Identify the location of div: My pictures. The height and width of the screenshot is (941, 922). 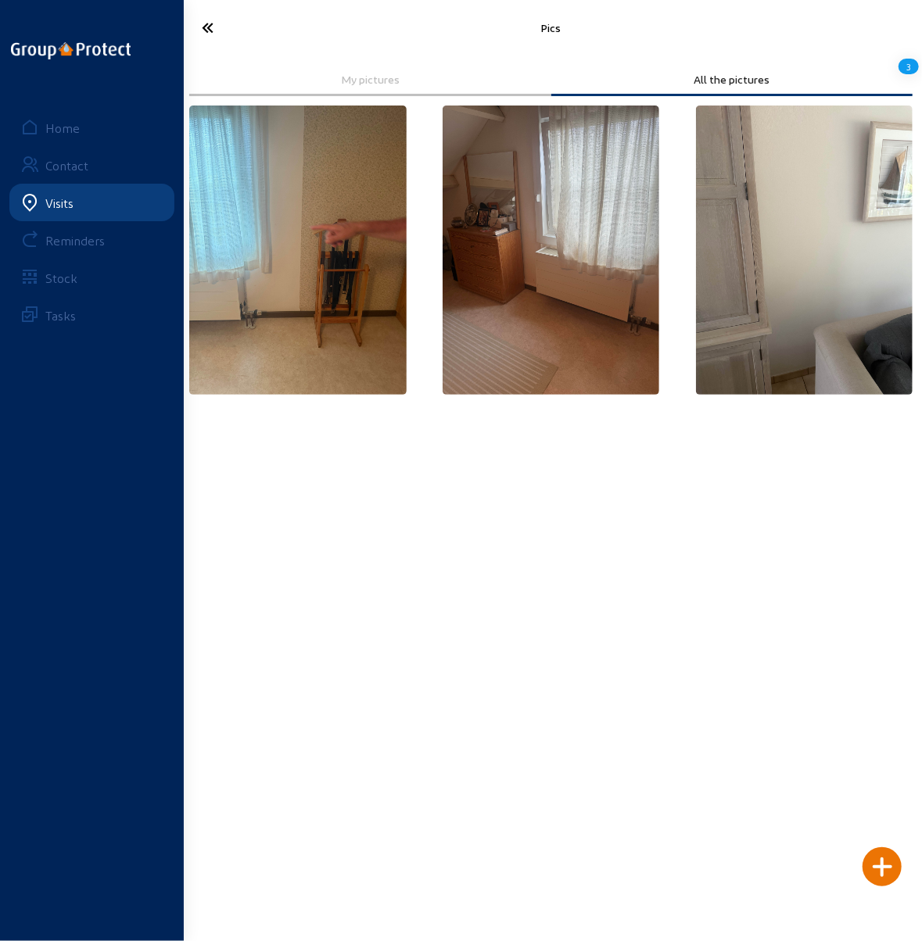
(370, 79).